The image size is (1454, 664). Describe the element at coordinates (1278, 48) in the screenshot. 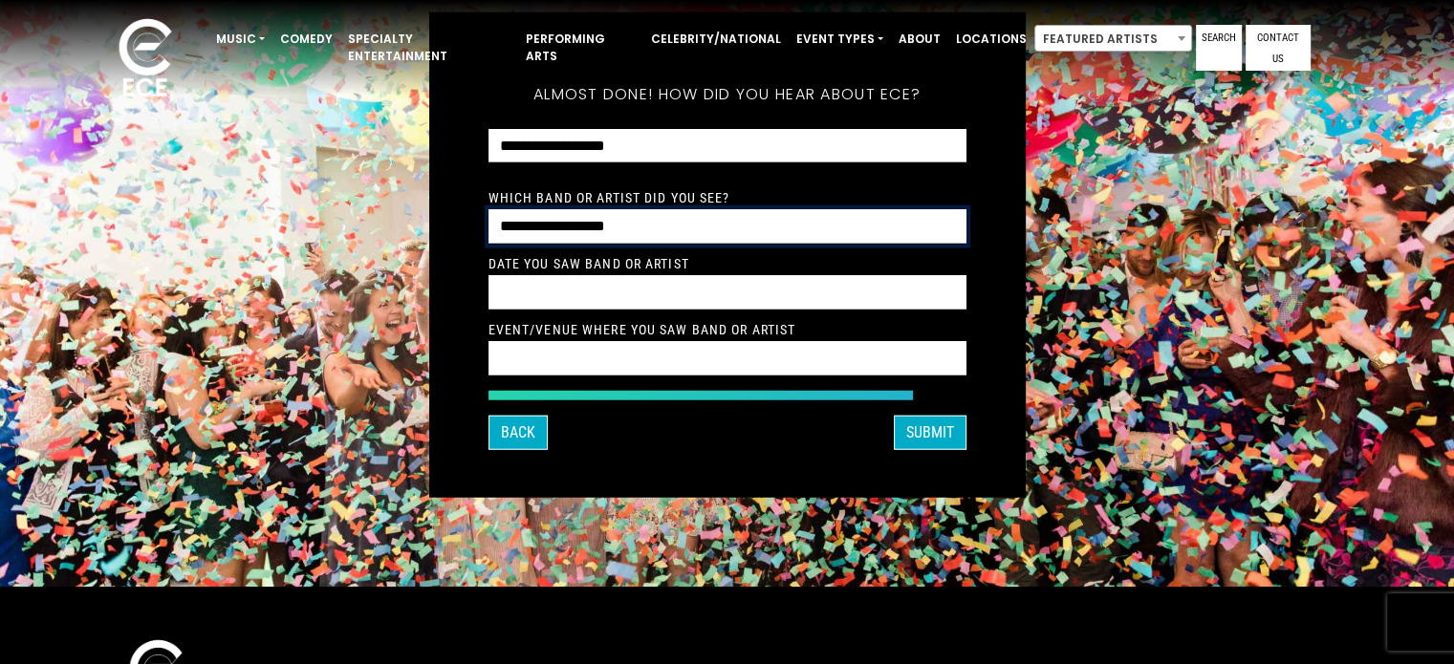

I see `a: Contact Us` at that location.